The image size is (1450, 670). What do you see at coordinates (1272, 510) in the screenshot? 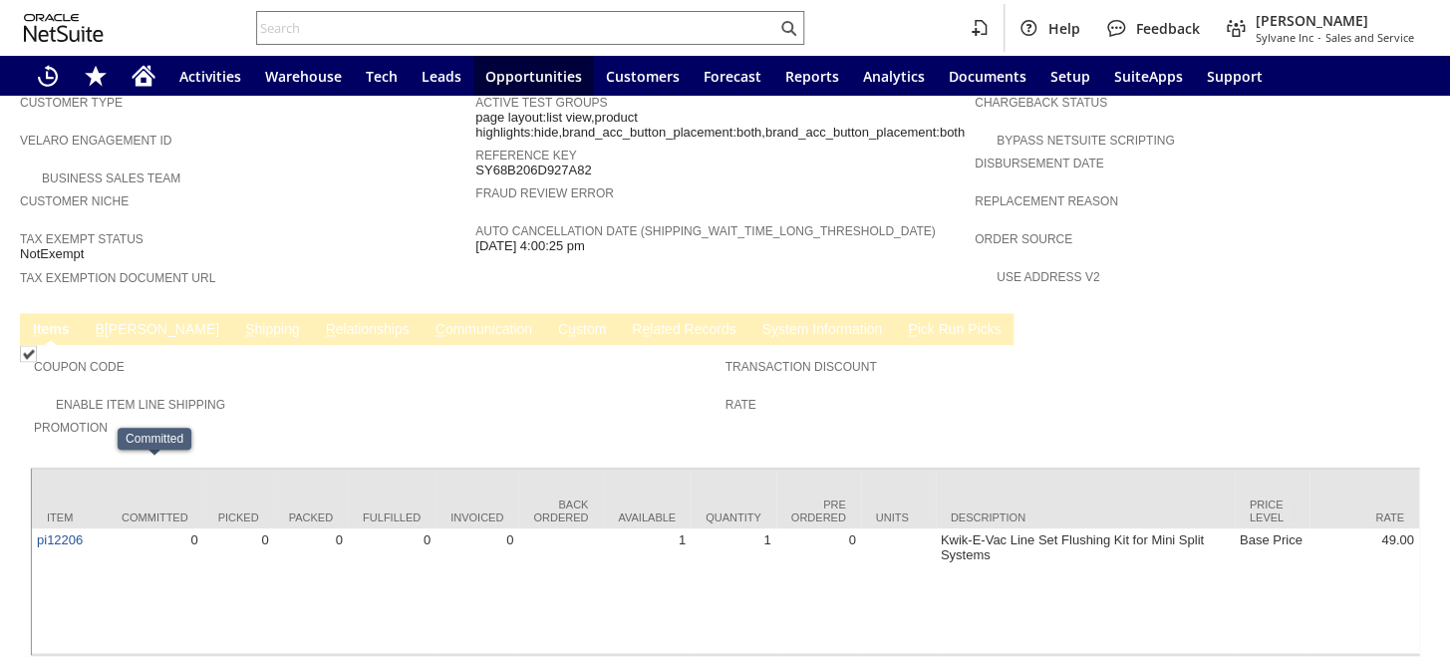
I see `div: Price Level` at bounding box center [1272, 510].